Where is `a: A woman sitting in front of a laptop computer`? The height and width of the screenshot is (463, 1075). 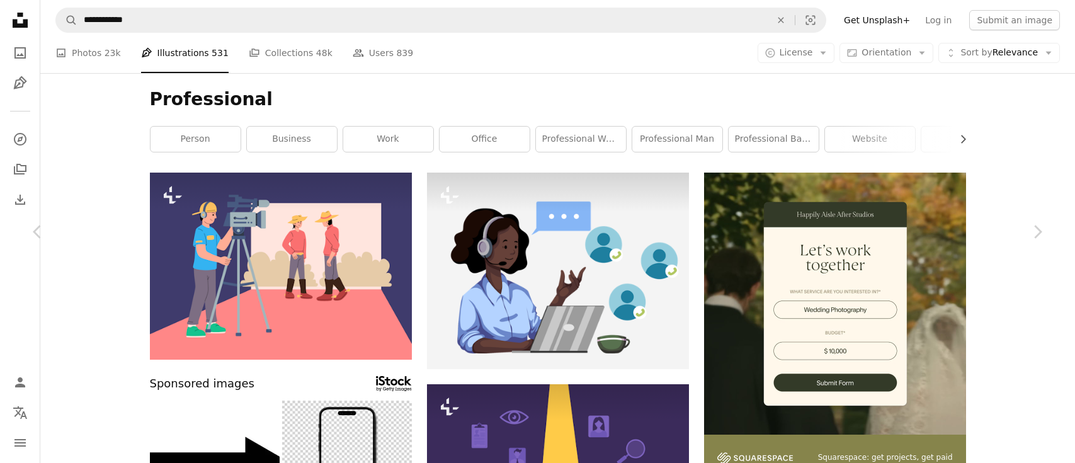 a: A woman sitting in front of a laptop computer is located at coordinates (558, 270).